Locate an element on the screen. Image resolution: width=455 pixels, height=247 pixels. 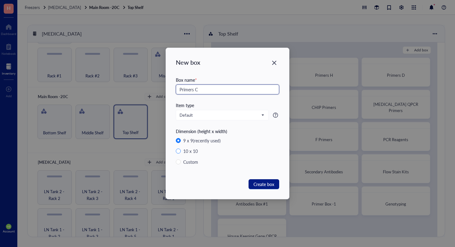
div: Item type is located at coordinates (228, 105).